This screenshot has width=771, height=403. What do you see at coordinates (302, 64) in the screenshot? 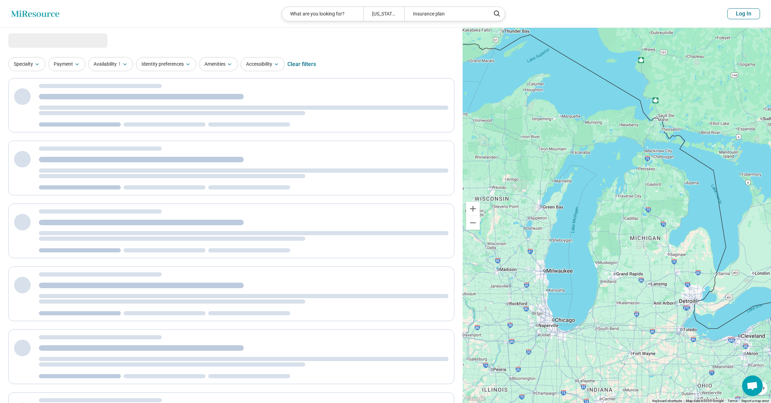
I see `div: Clear filters` at bounding box center [302, 64].